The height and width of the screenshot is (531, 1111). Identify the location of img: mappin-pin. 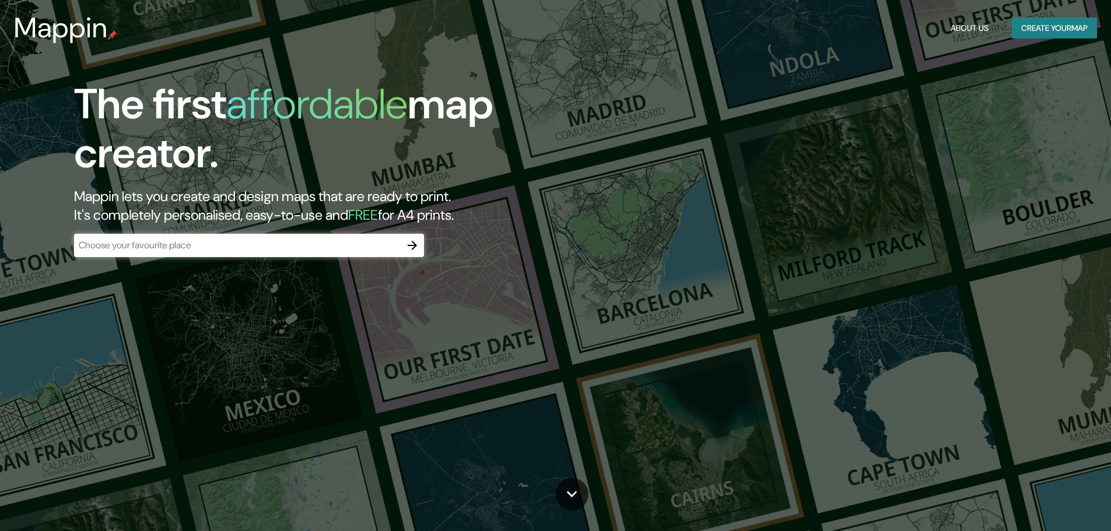
(113, 35).